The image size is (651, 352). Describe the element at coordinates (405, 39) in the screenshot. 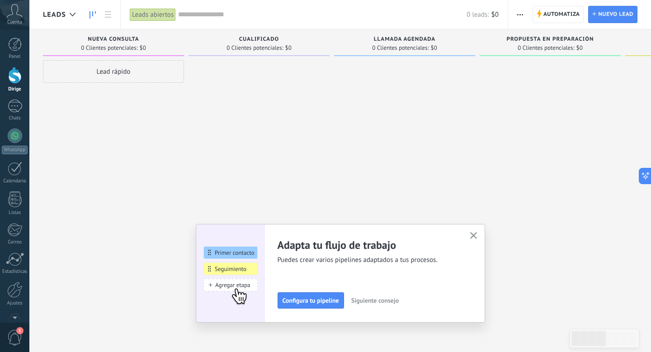

I see `span: Llamada agendada` at that location.